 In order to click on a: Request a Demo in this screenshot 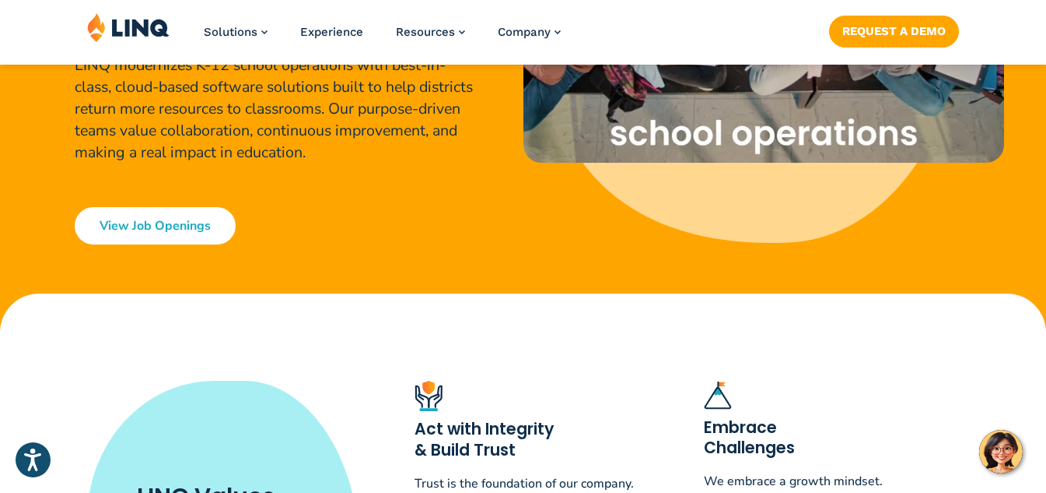, I will do `click(894, 31)`.